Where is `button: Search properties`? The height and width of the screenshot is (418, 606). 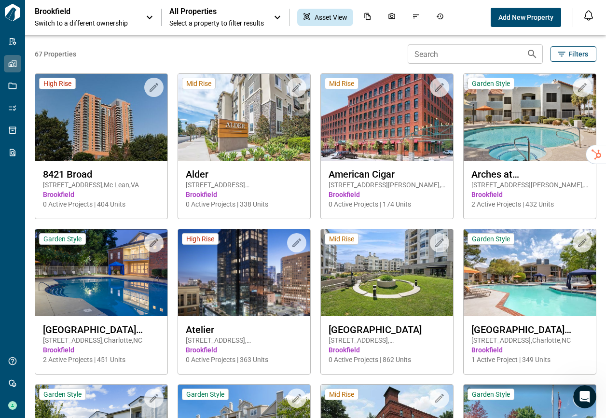 button: Search properties is located at coordinates (532, 54).